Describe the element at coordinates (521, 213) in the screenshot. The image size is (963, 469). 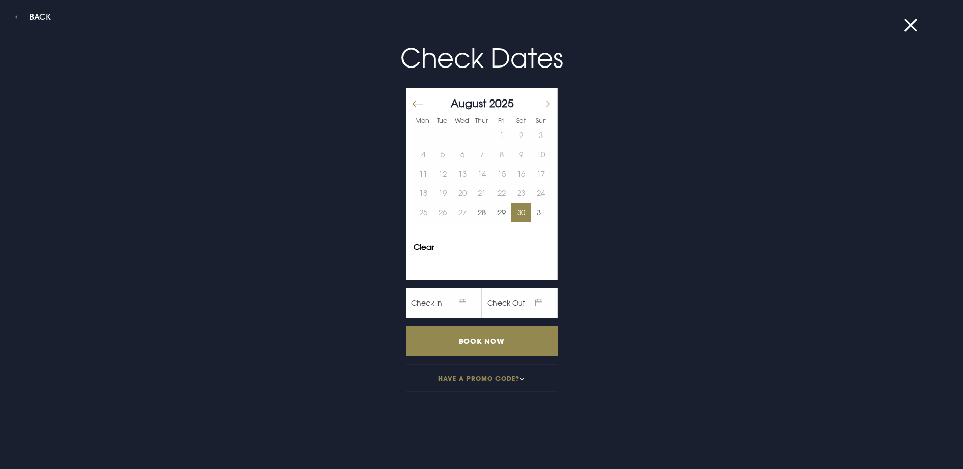
I see `td: Choose Saturday, August 30, 2025 as your start date.` at that location.